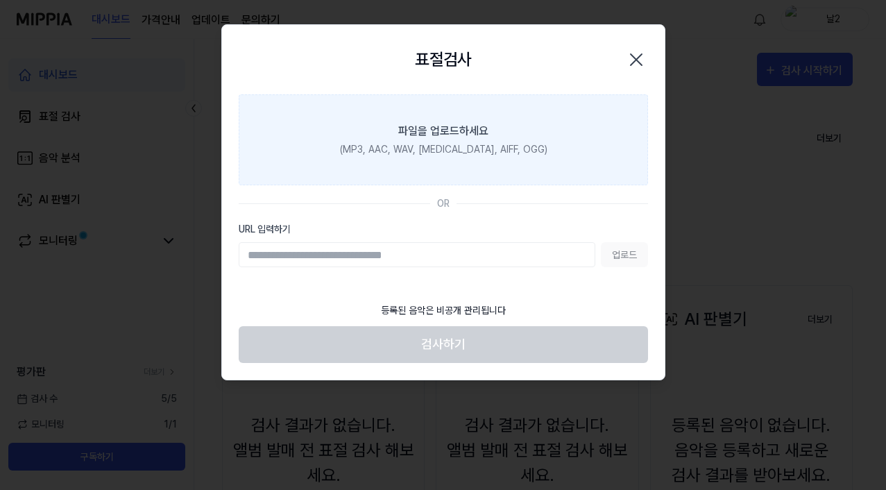 This screenshot has height=490, width=886. What do you see at coordinates (443, 131) in the screenshot?
I see `div: 파일을 업로드하세요` at bounding box center [443, 131].